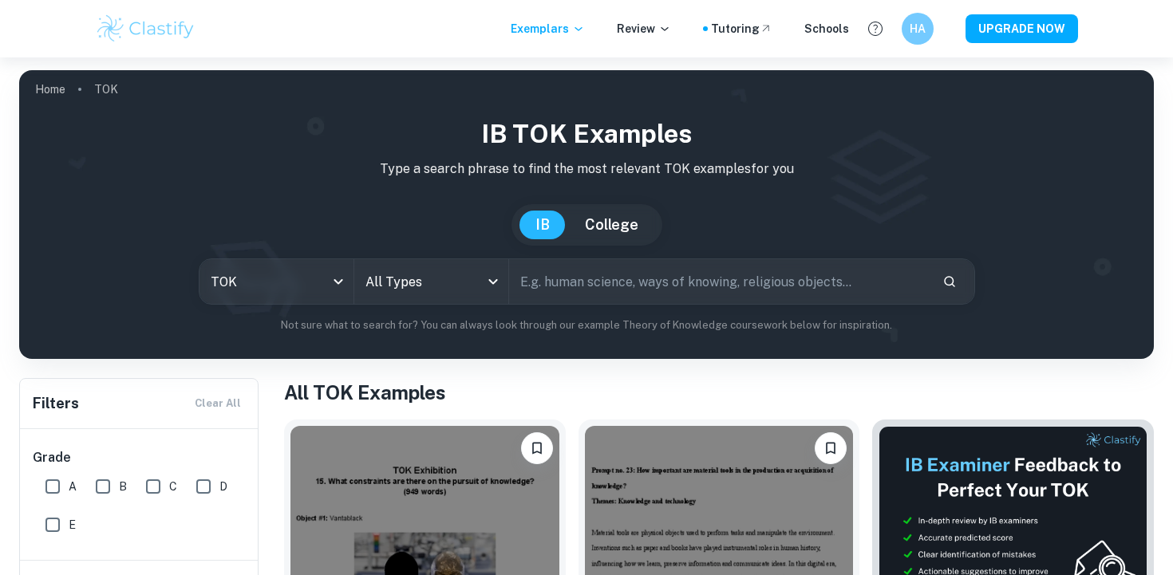  I want to click on h1: All TOK Examples, so click(719, 393).